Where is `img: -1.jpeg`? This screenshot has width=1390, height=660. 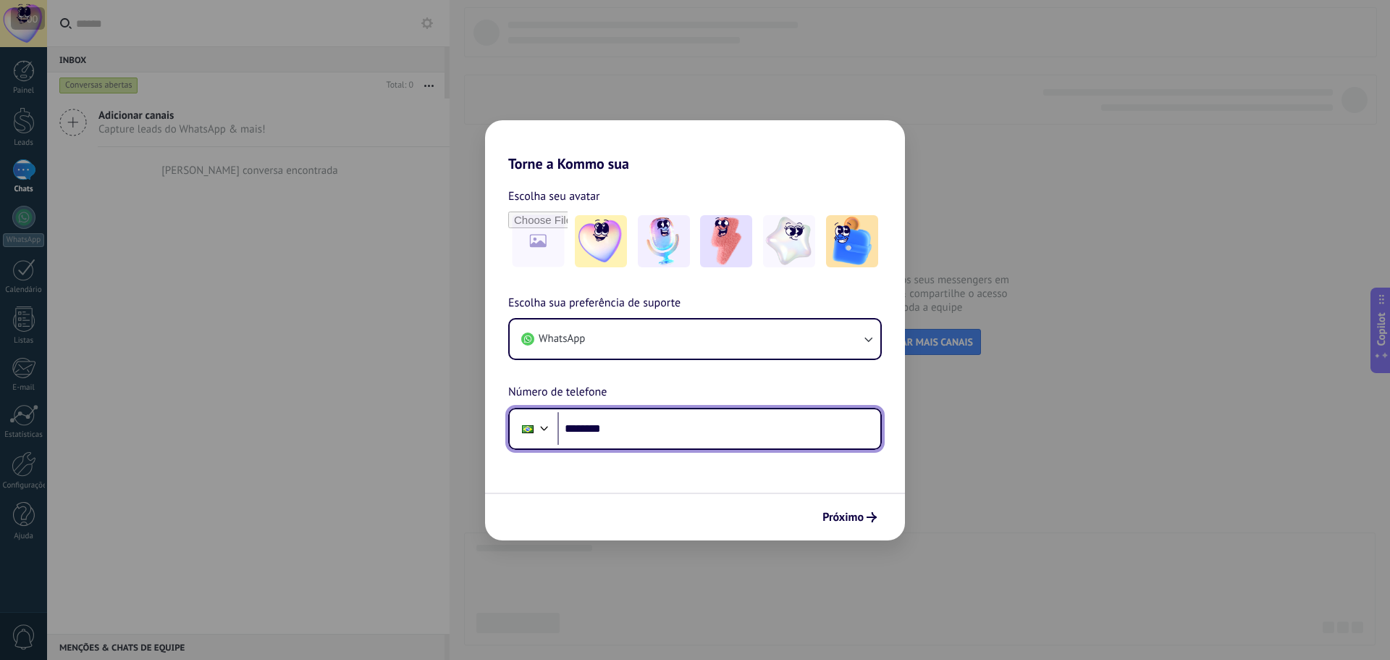 img: -1.jpeg is located at coordinates (601, 241).